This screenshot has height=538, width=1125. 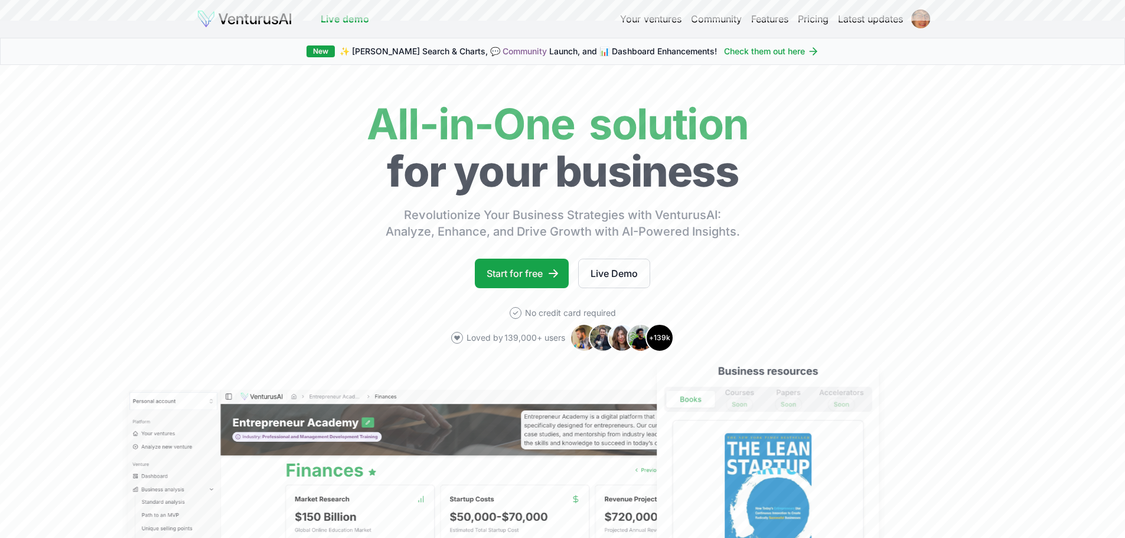 What do you see at coordinates (603, 338) in the screenshot?
I see `img: Avatar 2` at bounding box center [603, 338].